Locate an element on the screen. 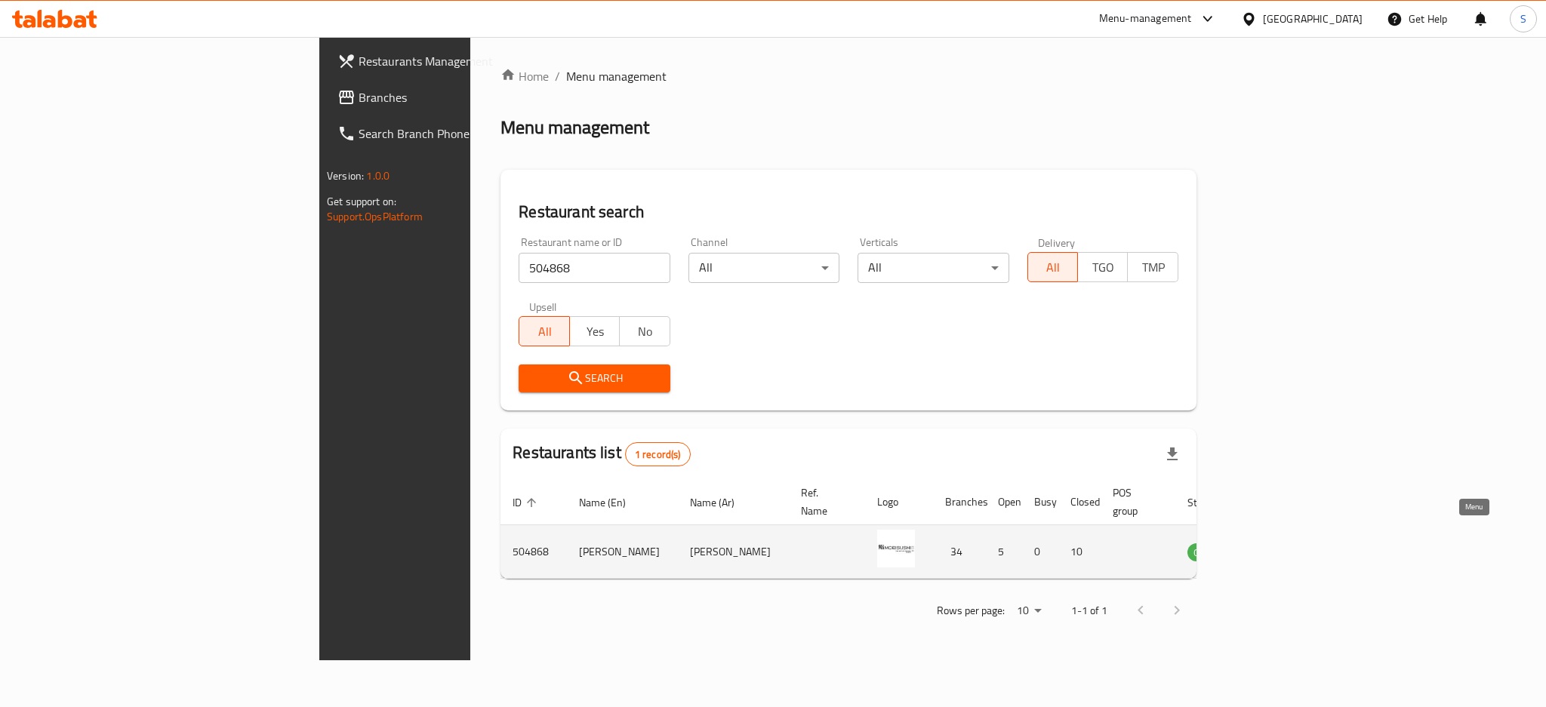  a: Search Branch Phone is located at coordinates (451, 134).